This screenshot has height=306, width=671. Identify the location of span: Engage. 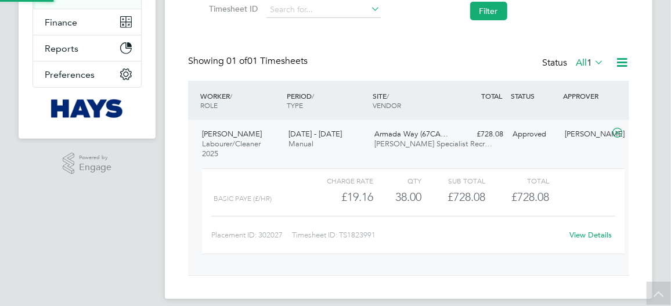
(95, 167).